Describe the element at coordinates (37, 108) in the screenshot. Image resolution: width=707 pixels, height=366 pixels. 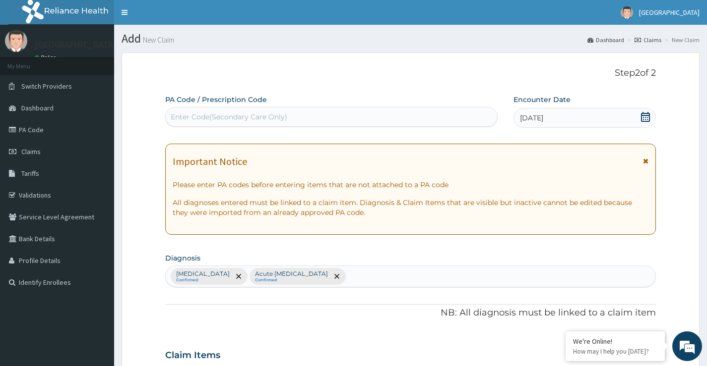
I see `span: Dashboard` at that location.